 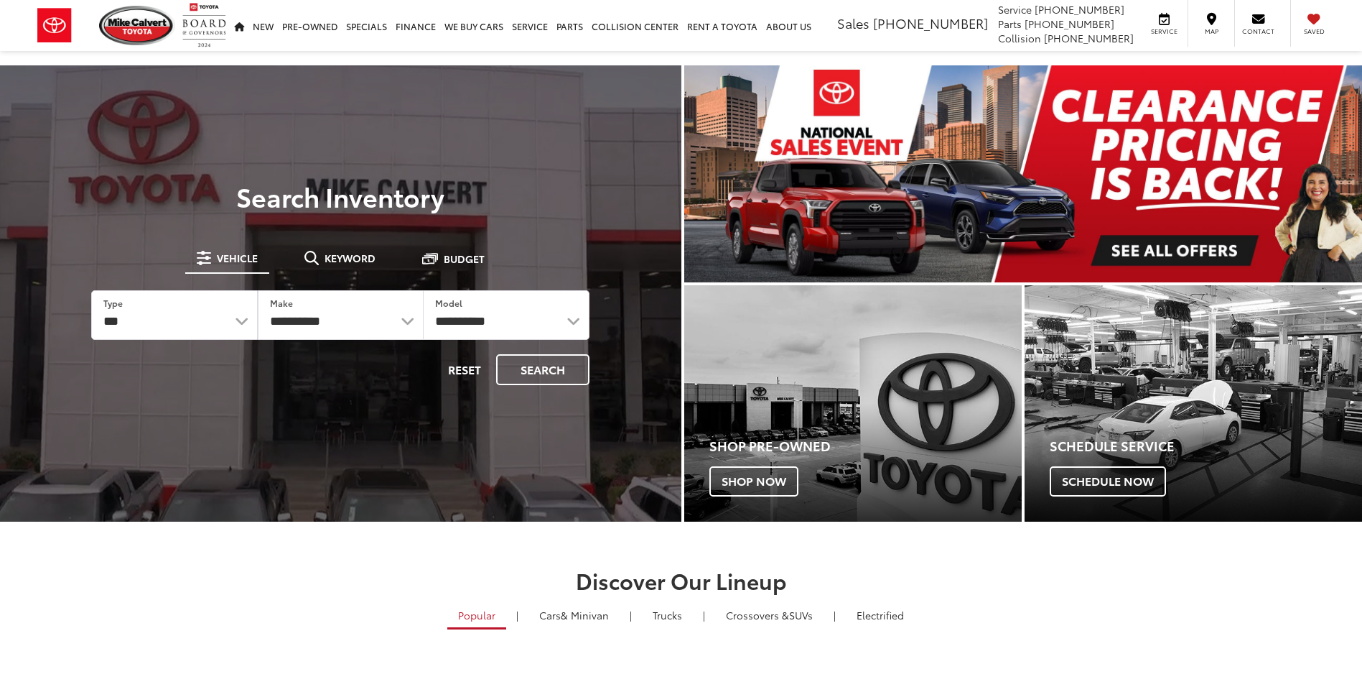 I want to click on span: Contact, so click(x=1258, y=31).